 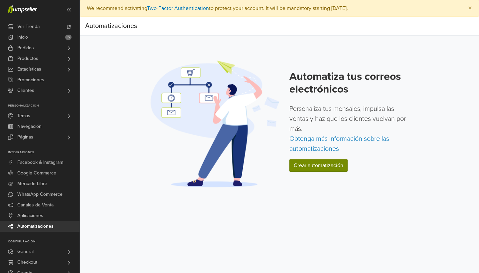 What do you see at coordinates (25, 252) in the screenshot?
I see `span: General` at bounding box center [25, 252].